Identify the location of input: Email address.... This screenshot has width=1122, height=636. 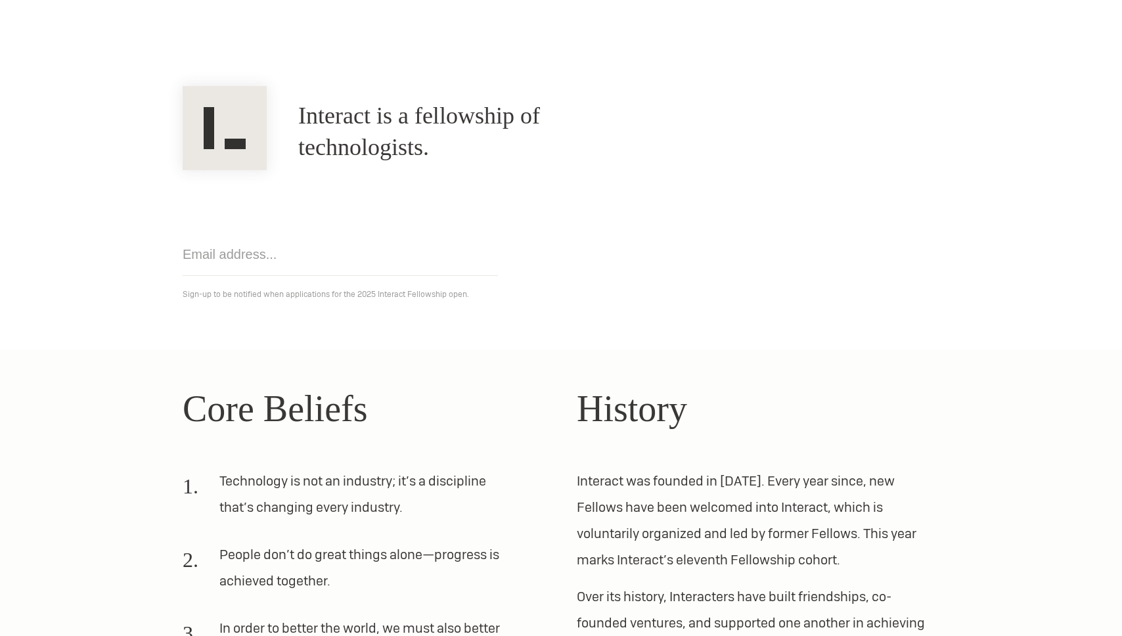
(340, 254).